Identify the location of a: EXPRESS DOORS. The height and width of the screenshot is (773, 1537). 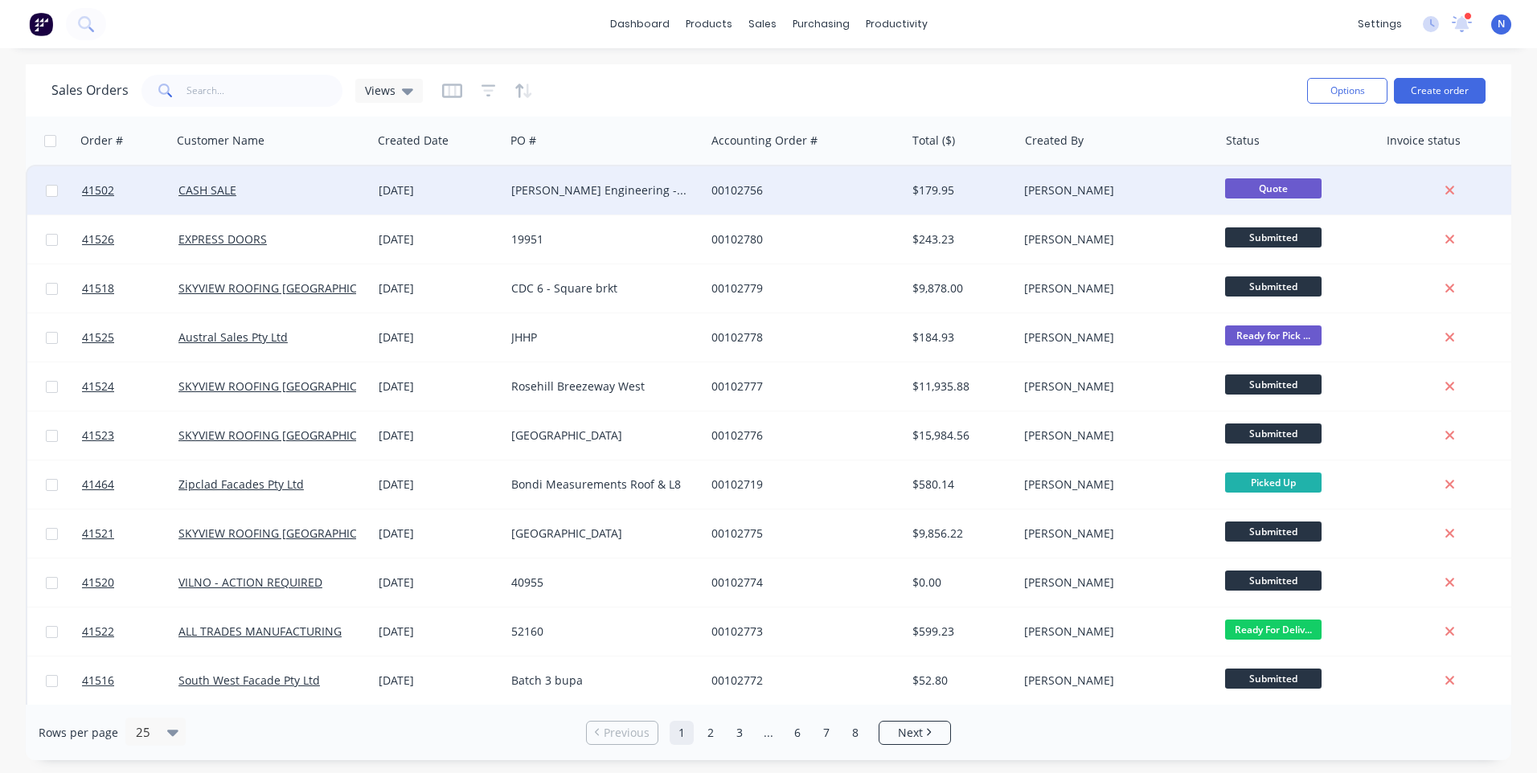
(223, 239).